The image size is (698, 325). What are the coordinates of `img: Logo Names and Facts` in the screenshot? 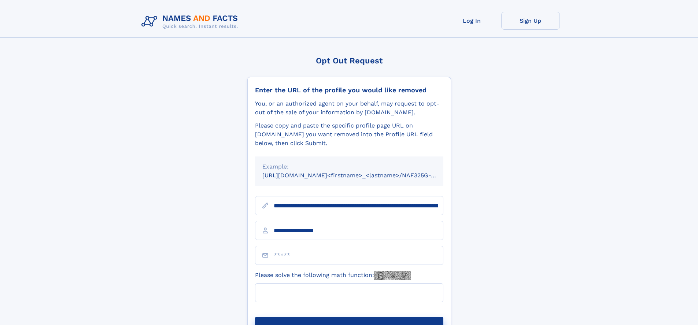 It's located at (191, 22).